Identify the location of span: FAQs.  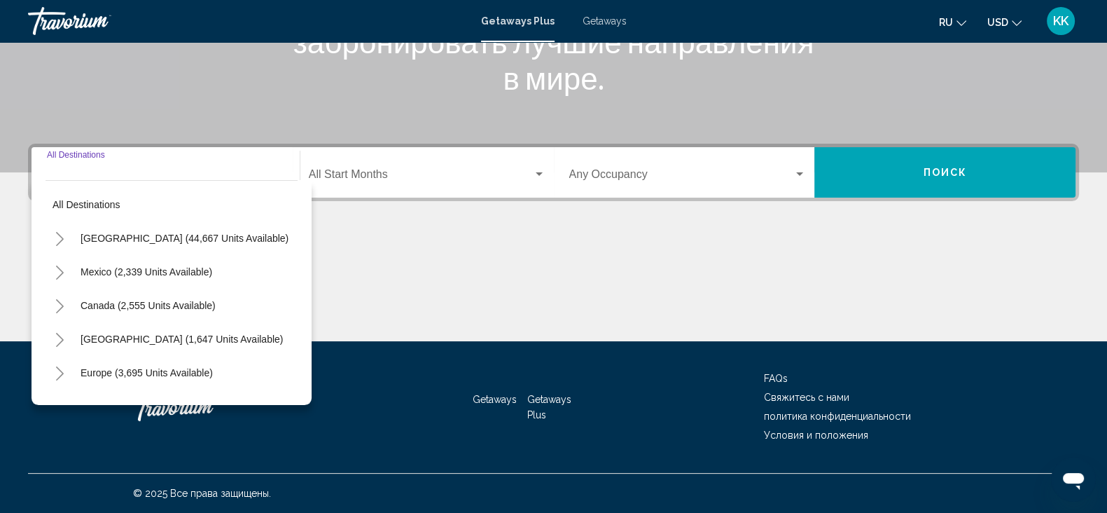
(776, 378).